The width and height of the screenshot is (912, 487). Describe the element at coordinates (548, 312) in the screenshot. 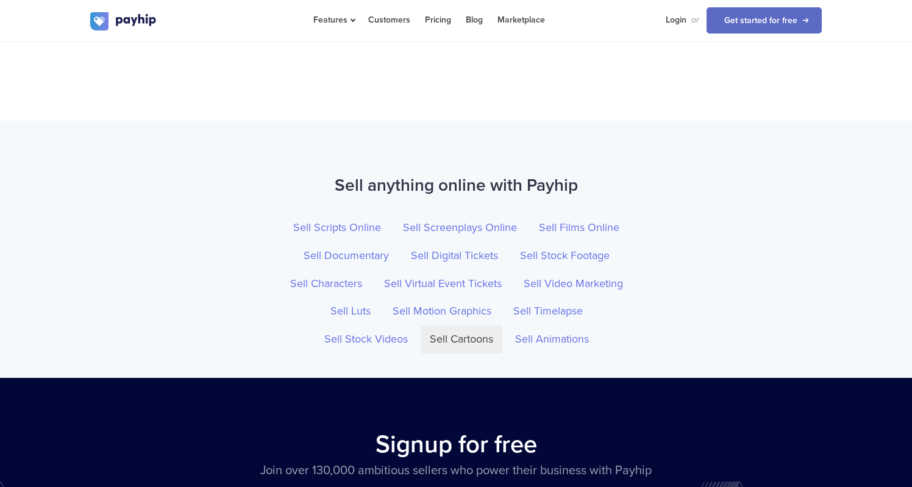

I see `a: Sell Timelapse` at that location.